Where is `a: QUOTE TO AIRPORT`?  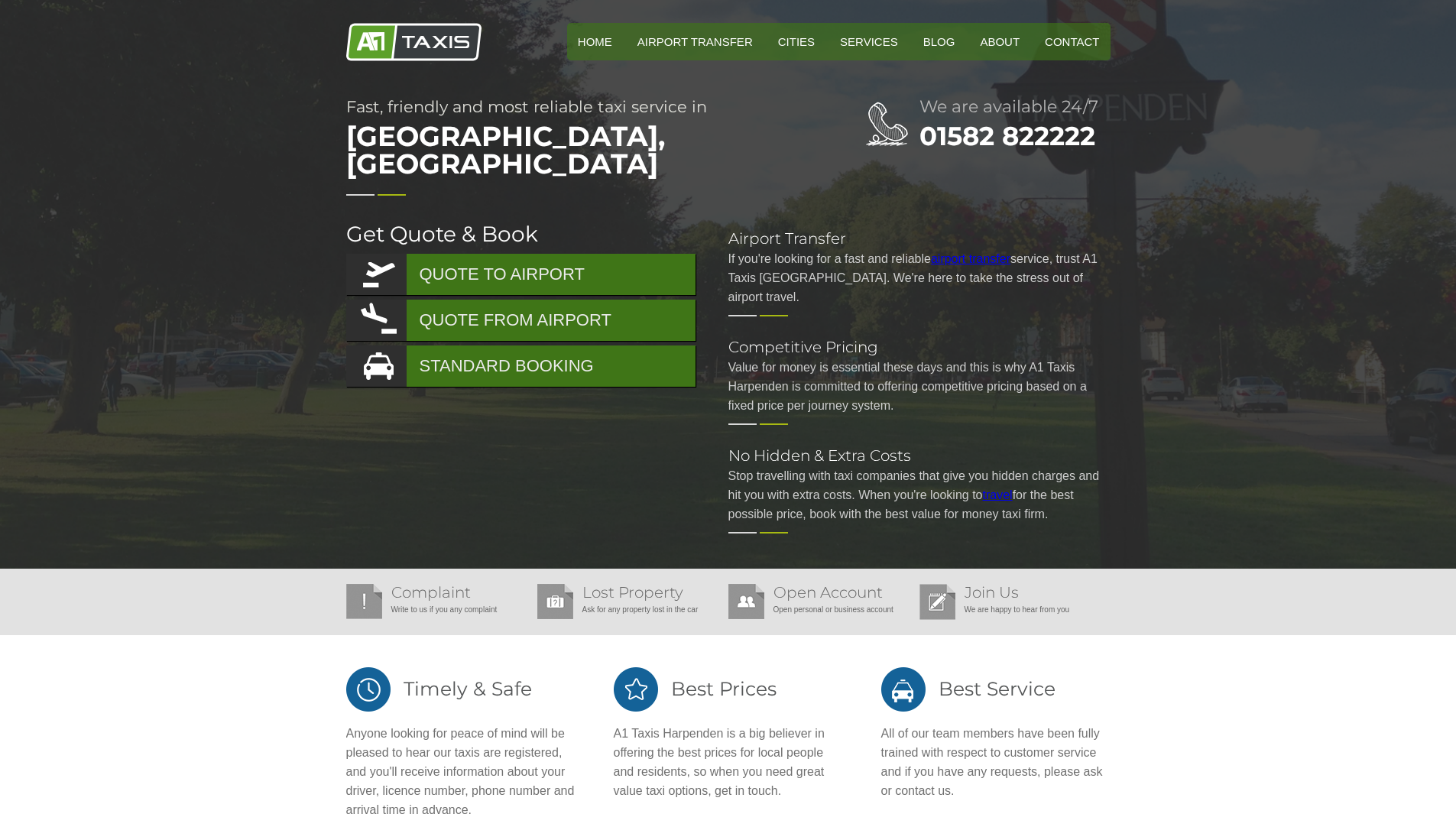 a: QUOTE TO AIRPORT is located at coordinates (520, 275).